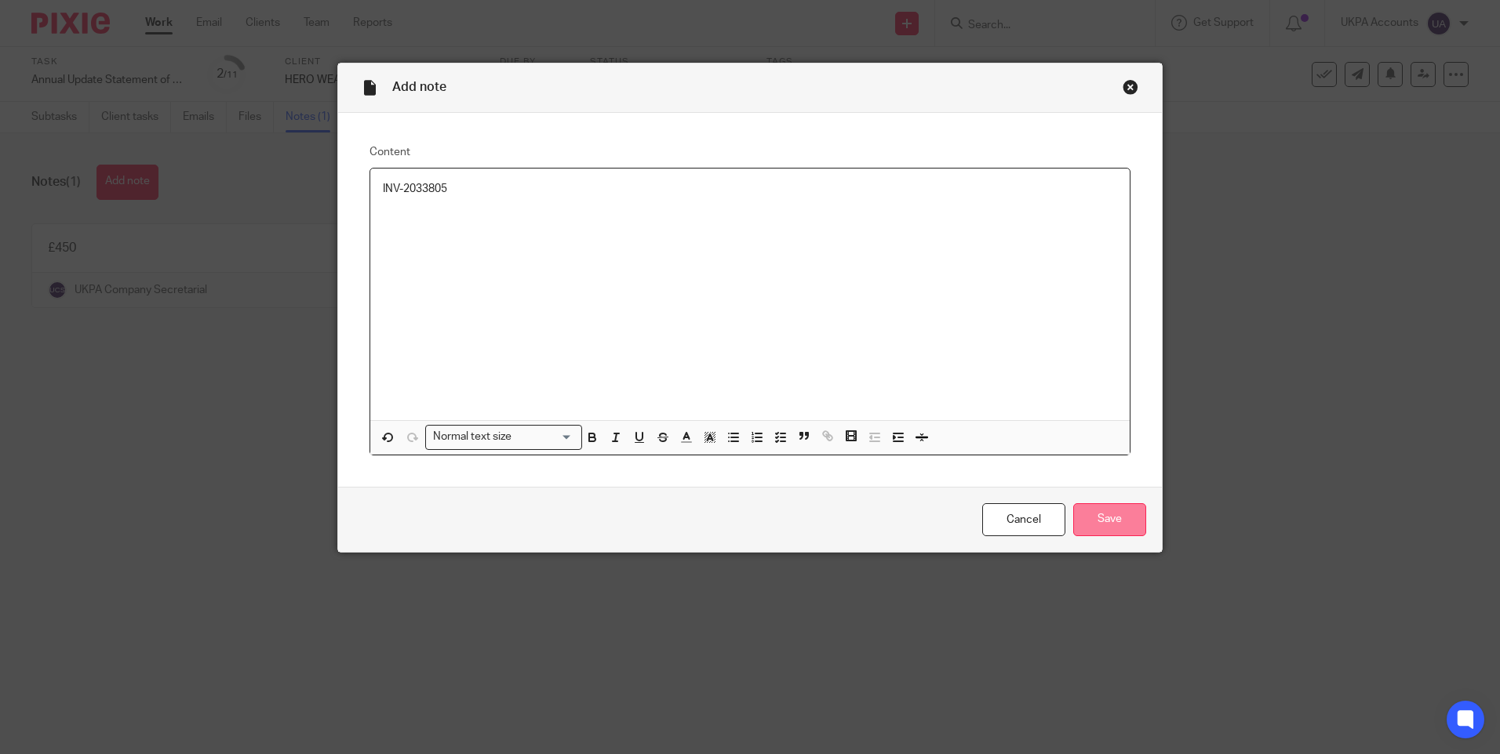 This screenshot has width=1500, height=754. I want to click on label: Content, so click(750, 152).